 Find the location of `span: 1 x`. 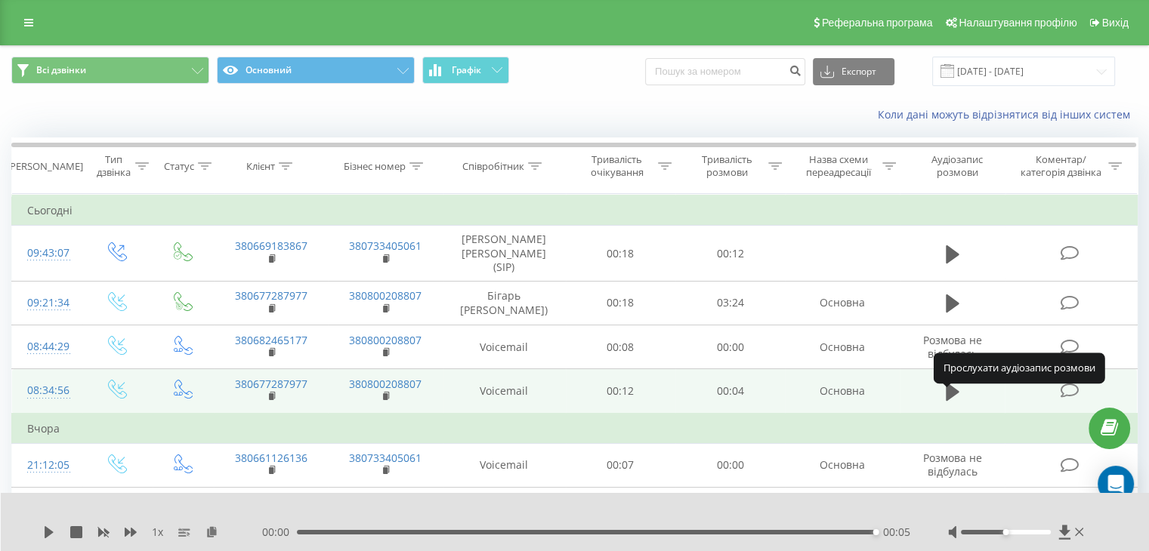

span: 1 x is located at coordinates (157, 532).